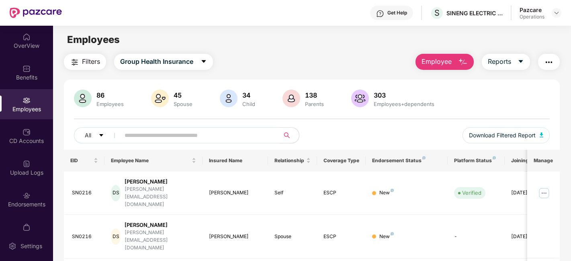 This screenshot has width=571, height=261. I want to click on div: Child, so click(249, 104).